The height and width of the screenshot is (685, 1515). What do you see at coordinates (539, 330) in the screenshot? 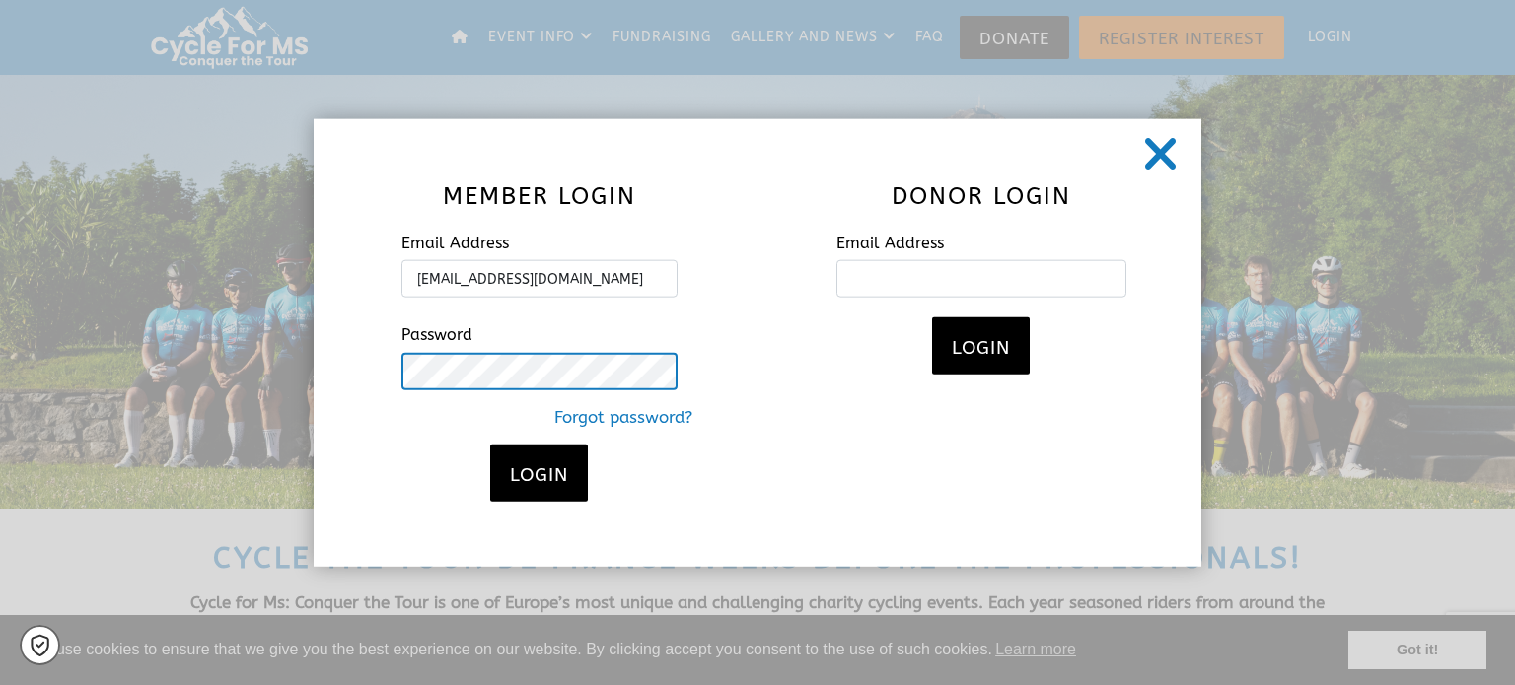
I see `label: Password` at bounding box center [539, 330].